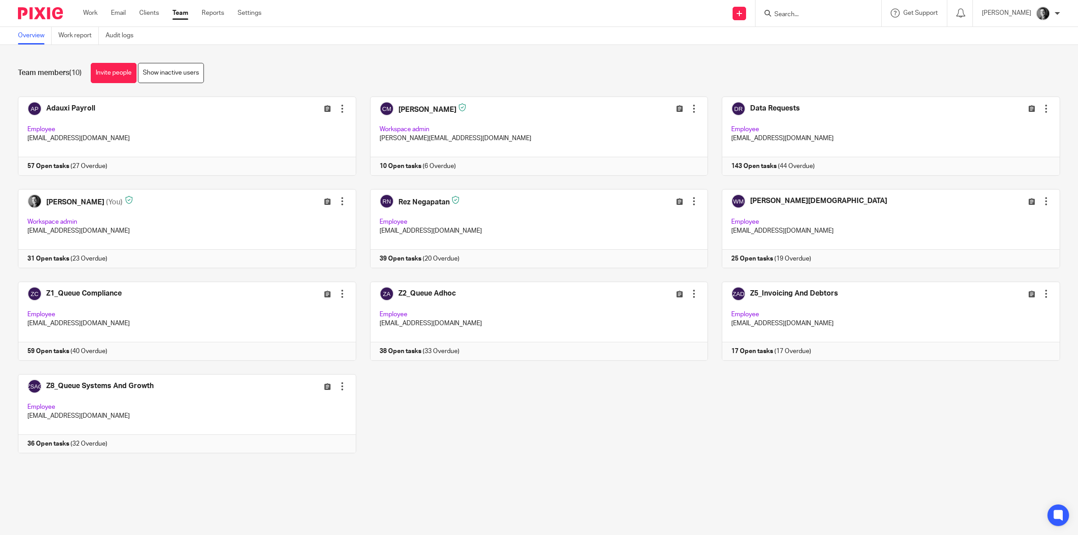 The height and width of the screenshot is (535, 1078). What do you see at coordinates (114, 73) in the screenshot?
I see `a: Invite people` at bounding box center [114, 73].